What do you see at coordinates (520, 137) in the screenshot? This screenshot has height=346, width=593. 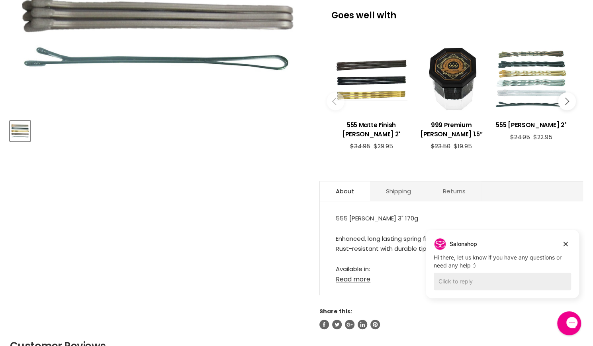 I see `span: $24.95` at bounding box center [520, 137].